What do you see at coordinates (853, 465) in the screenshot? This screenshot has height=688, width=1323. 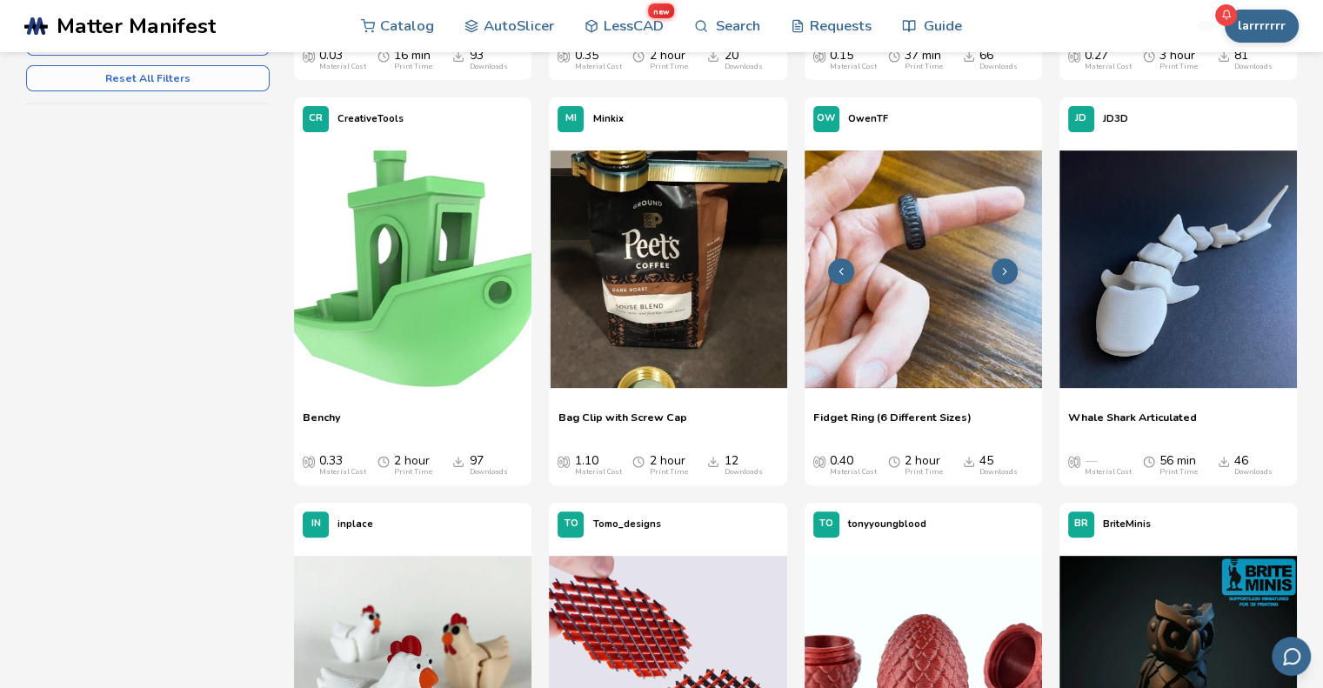 I see `div: 0.40` at bounding box center [853, 465].